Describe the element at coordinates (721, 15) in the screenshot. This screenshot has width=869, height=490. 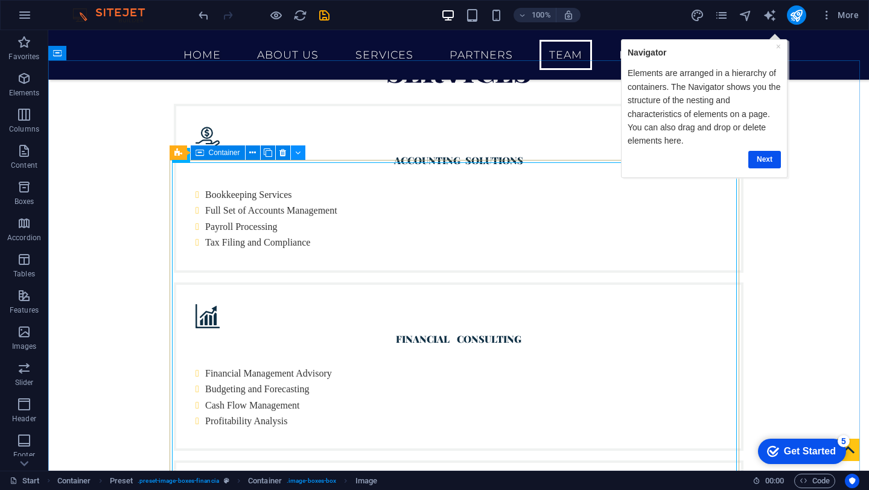
I see `i: Pages (Ctrl+Alt+S)` at that location.